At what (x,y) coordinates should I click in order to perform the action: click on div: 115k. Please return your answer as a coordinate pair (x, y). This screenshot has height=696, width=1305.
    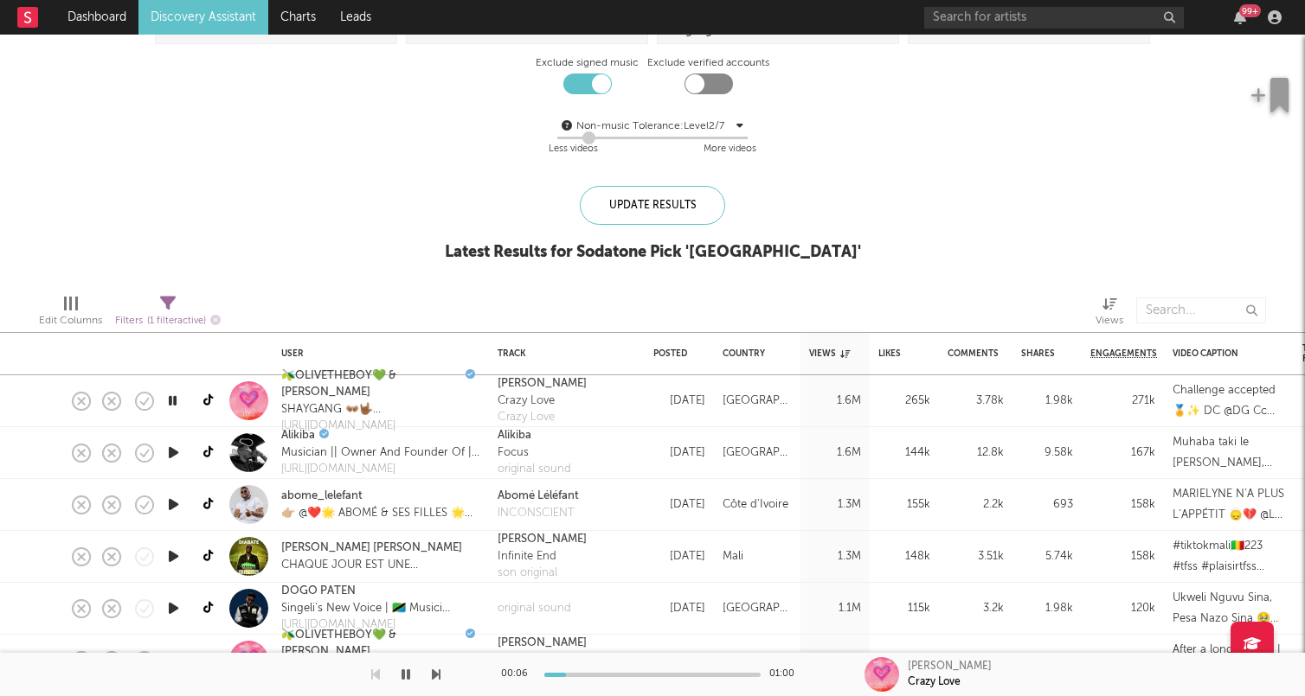
    Looking at the image, I should click on (904, 609).